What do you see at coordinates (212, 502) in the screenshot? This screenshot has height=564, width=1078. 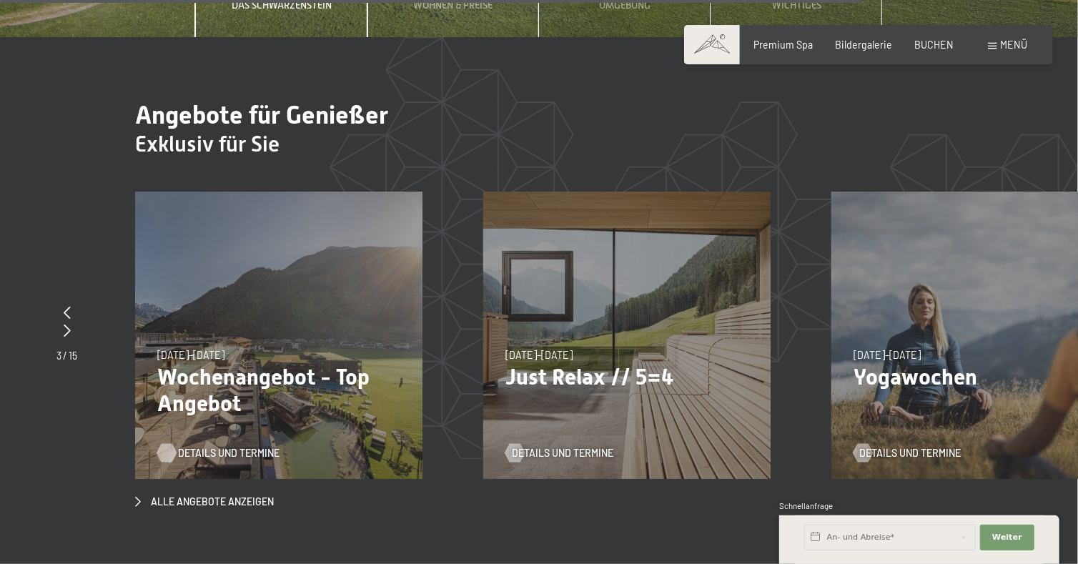 I see `span: Alle Angebote anzeigen` at bounding box center [212, 502].